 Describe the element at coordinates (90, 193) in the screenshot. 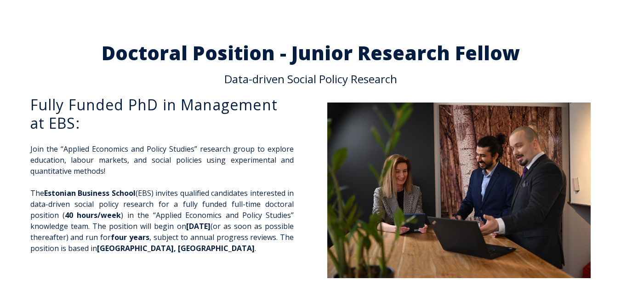

I see `span: Estonian Business School` at that location.